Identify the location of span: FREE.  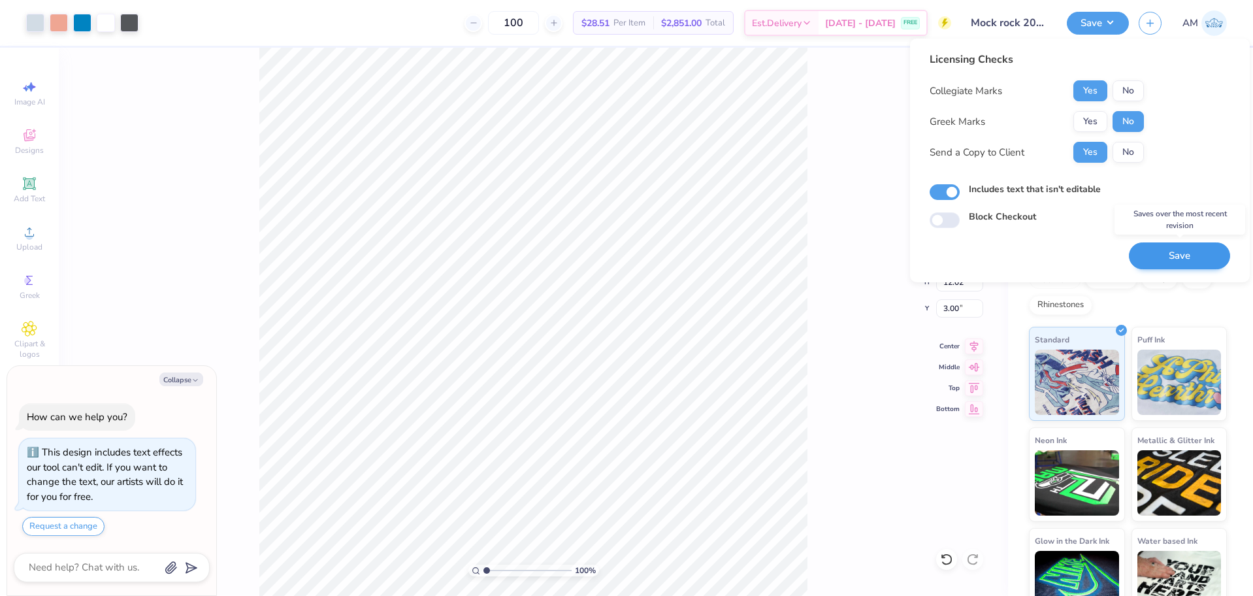
(910, 23).